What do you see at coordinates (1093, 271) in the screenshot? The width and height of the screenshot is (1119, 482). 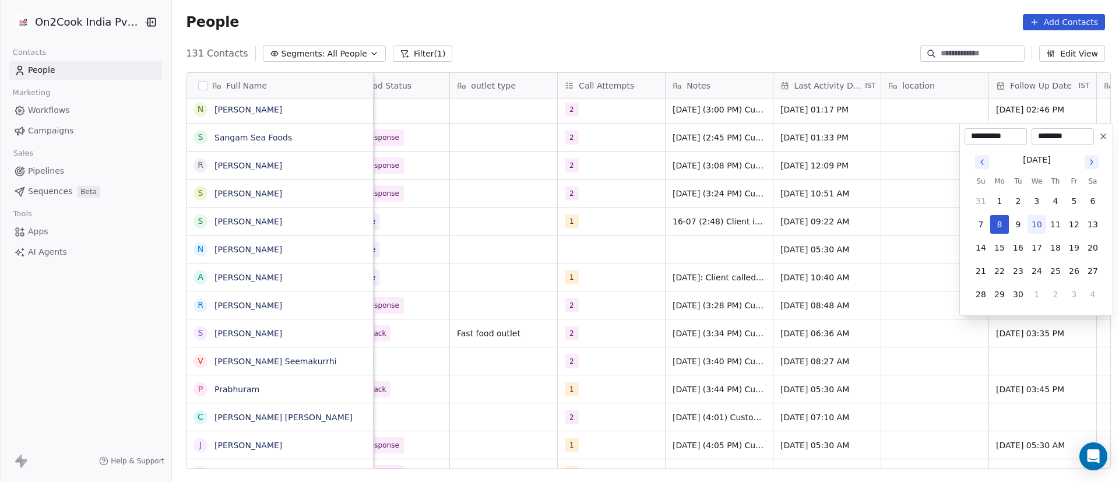 I see `button: 27` at bounding box center [1093, 271].